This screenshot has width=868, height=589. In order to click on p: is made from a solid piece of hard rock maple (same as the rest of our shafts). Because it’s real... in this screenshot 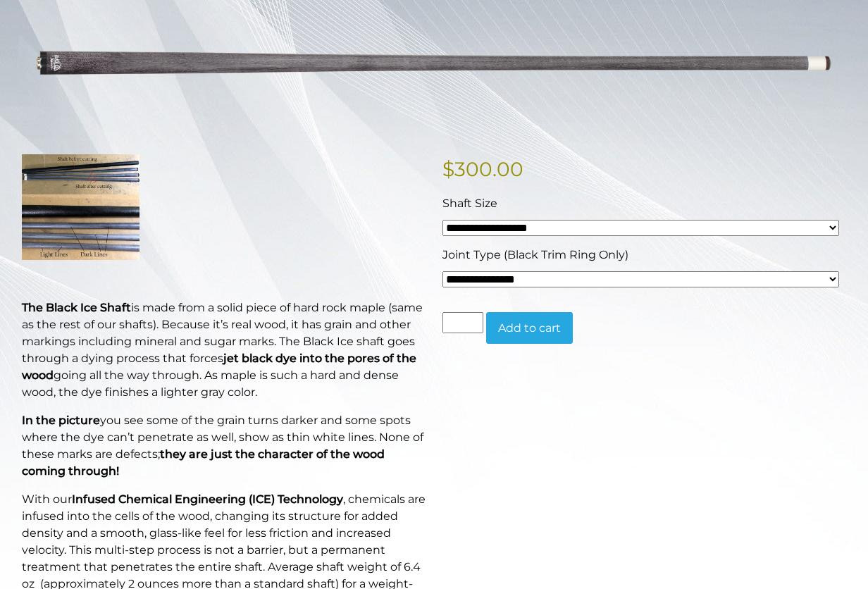, I will do `click(223, 350)`.